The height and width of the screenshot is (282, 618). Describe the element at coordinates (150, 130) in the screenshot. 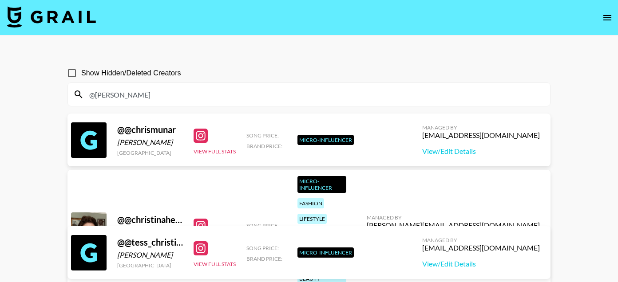

I see `div: @ @chrismunar` at that location.